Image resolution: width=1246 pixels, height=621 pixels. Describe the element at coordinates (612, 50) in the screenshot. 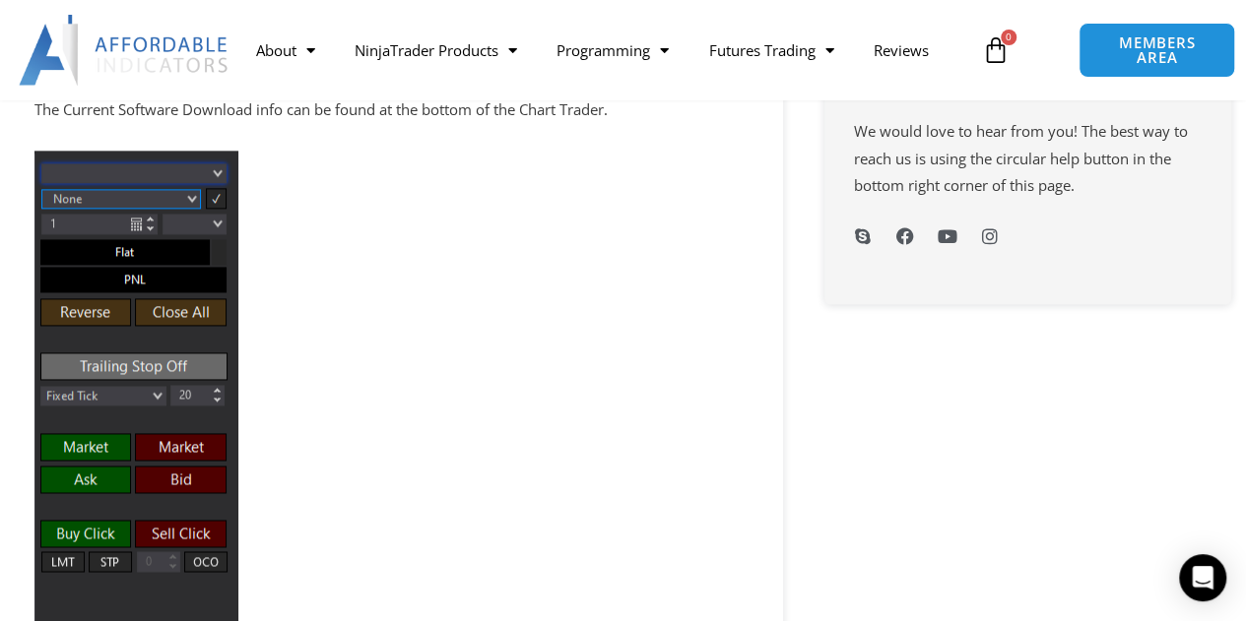

I see `a: Programming` at that location.